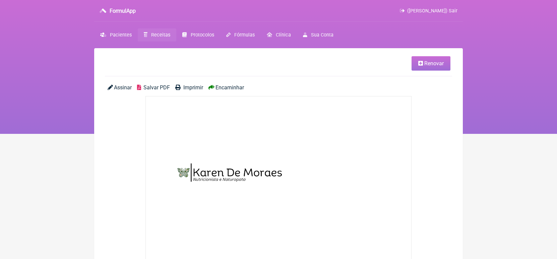 The width and height of the screenshot is (557, 259). I want to click on span: Sua Conta, so click(322, 35).